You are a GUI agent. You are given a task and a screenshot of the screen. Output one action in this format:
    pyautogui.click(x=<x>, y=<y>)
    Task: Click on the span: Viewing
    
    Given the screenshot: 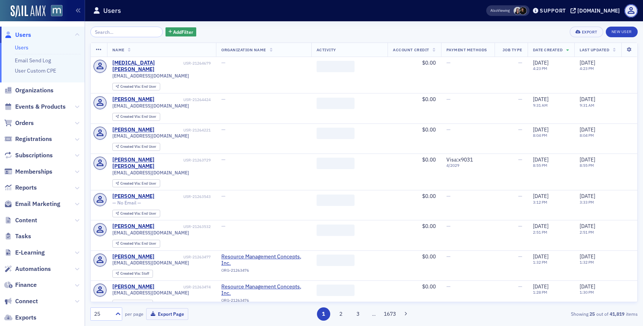 What is the action you would take?
    pyautogui.click(x=500, y=11)
    